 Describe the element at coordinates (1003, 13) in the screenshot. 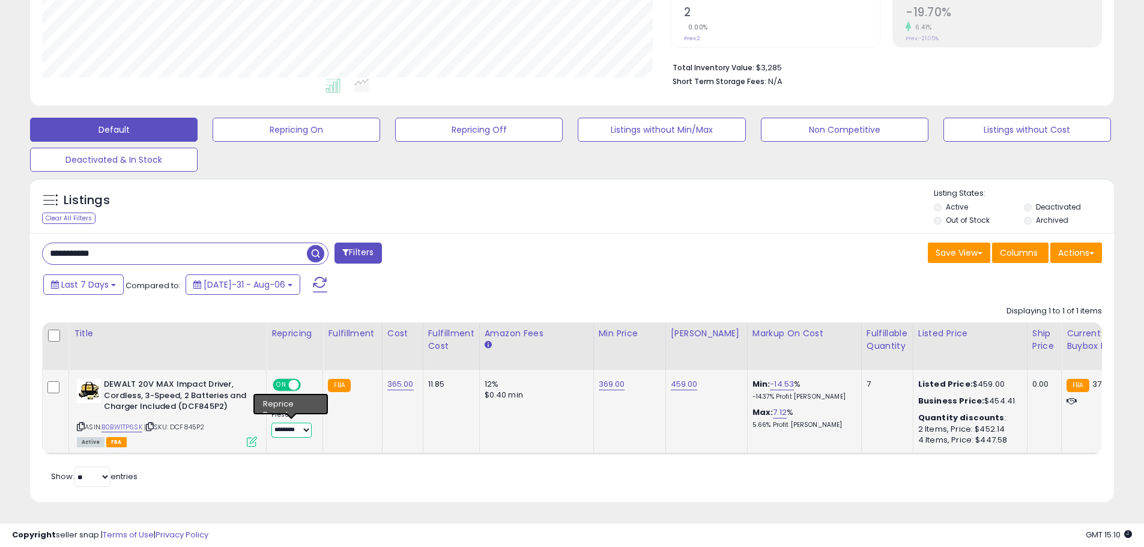

I see `h2: -19.70%` at that location.